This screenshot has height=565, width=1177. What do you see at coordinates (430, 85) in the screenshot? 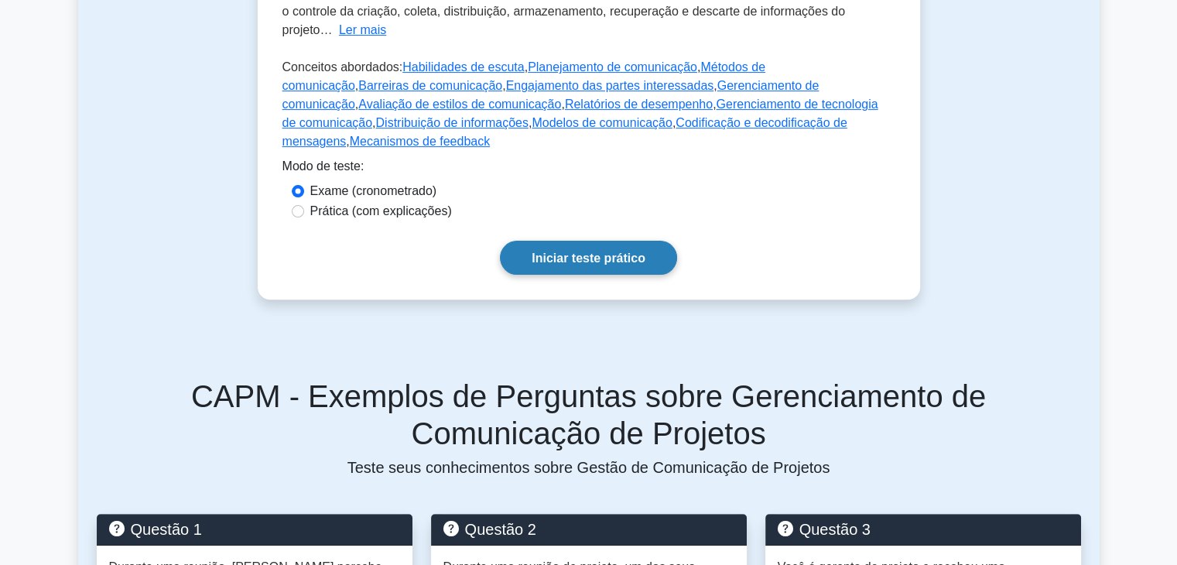
I see `font: Barreiras de comunicação` at bounding box center [430, 85].